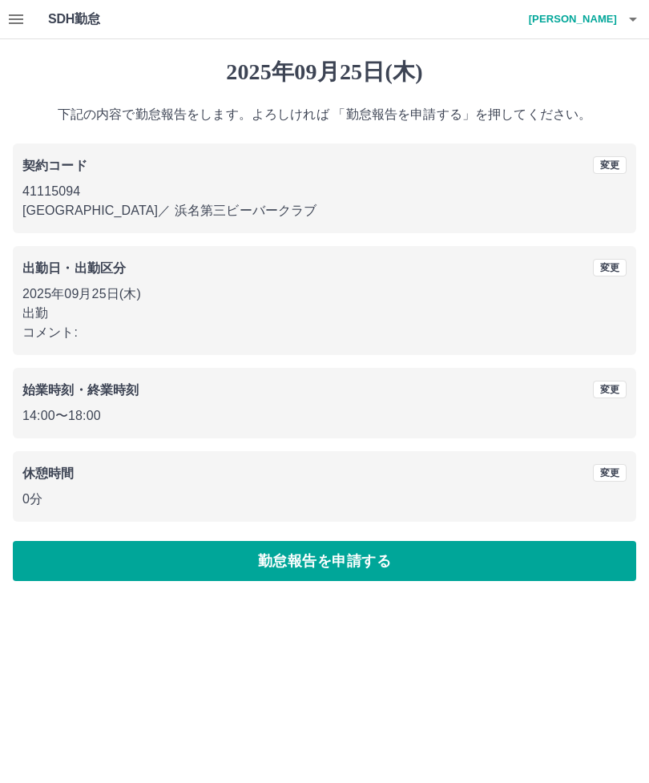 This screenshot has width=649, height=783. I want to click on button: 勤怠報告を申請する, so click(325, 561).